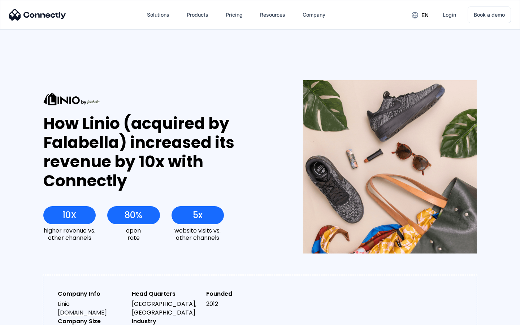  Describe the element at coordinates (133, 234) in the screenshot. I see `div: open rate` at that location.